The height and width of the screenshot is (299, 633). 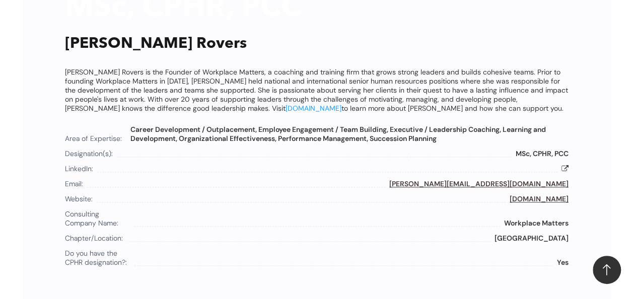 What do you see at coordinates (565, 169) in the screenshot?
I see `span: https://www.linkedin.com/in/lisaholdenrovers` at bounding box center [565, 169].